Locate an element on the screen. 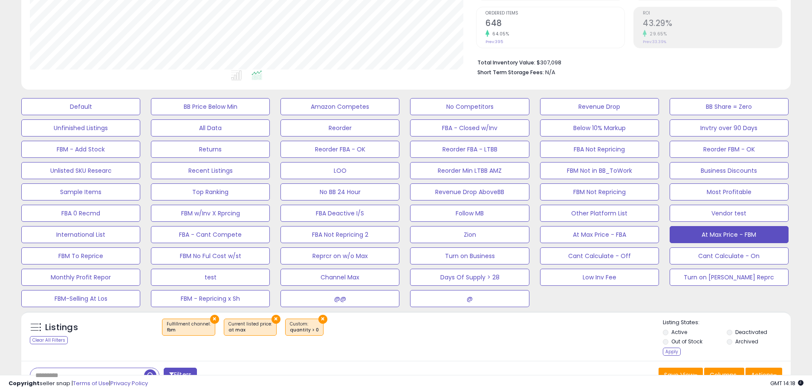 The width and height of the screenshot is (812, 392). button: Reorder FBA - OK is located at coordinates (340, 149).